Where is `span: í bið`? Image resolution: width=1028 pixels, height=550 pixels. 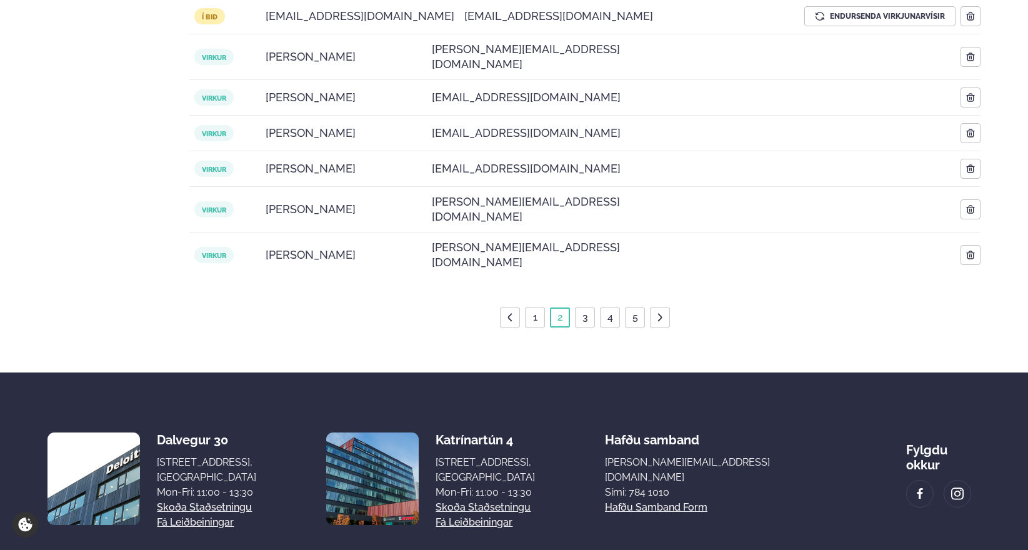
span: í bið is located at coordinates (209, 16).